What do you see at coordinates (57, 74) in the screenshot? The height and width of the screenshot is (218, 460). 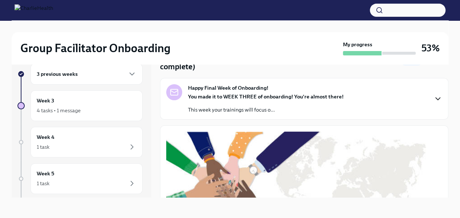 I see `h6: 3 previous weeks` at bounding box center [57, 74].